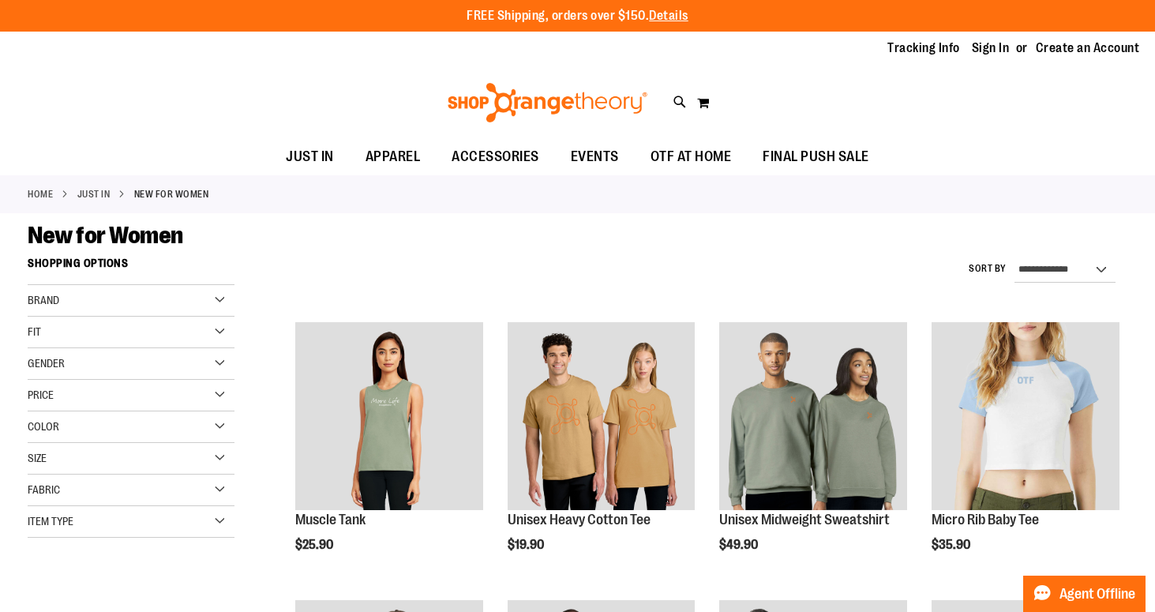 The image size is (1155, 612). Describe the element at coordinates (43, 300) in the screenshot. I see `span: Brand` at that location.